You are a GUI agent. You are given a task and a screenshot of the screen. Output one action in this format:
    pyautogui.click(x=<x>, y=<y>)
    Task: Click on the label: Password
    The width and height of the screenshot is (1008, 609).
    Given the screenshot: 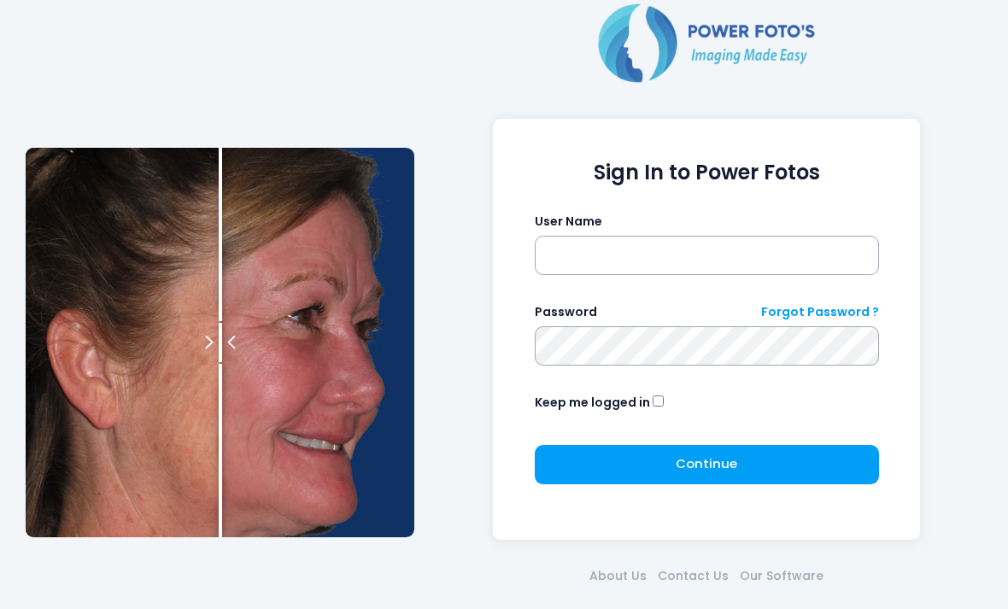 What is the action you would take?
    pyautogui.click(x=566, y=312)
    